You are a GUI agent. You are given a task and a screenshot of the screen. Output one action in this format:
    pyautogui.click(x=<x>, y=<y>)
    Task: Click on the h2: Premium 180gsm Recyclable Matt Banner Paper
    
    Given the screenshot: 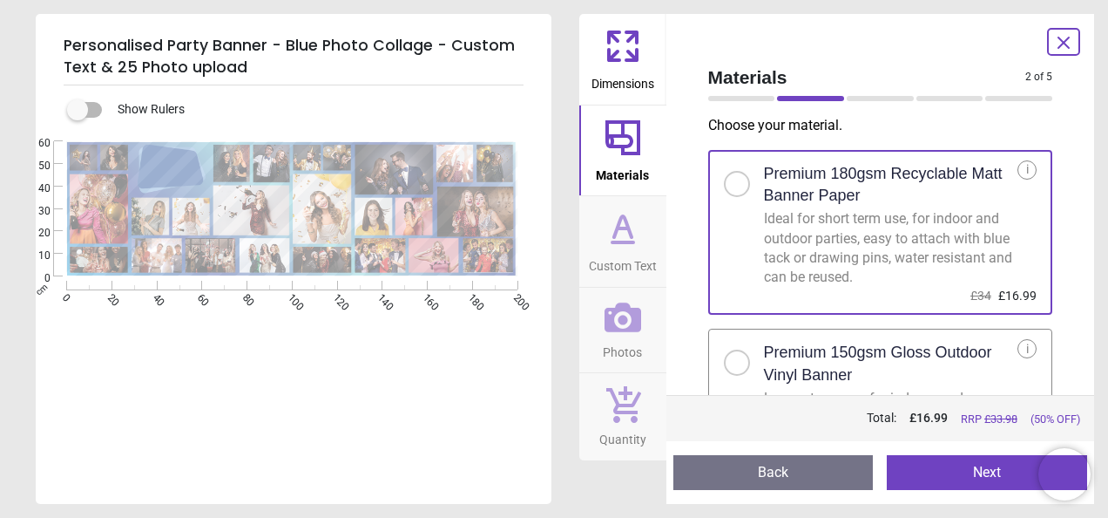 What is the action you would take?
    pyautogui.click(x=891, y=185)
    